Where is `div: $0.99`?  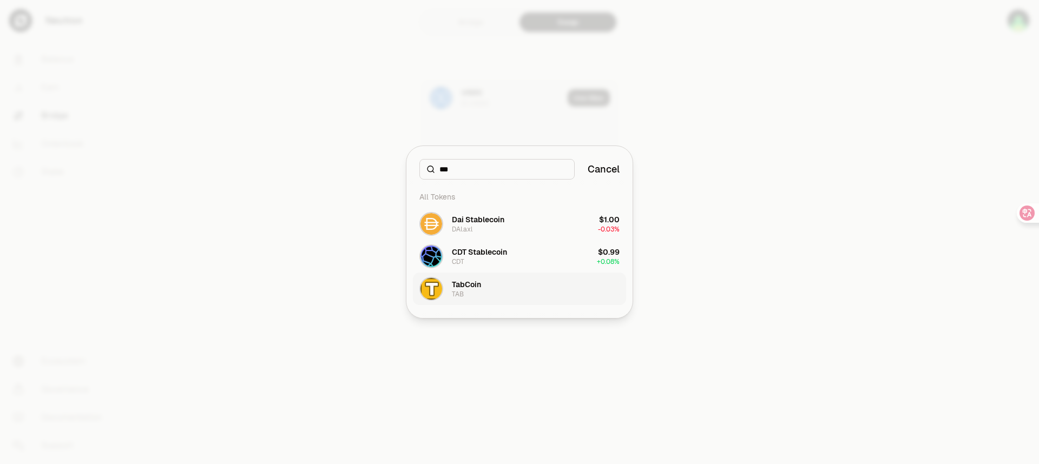
div: $0.99 is located at coordinates (609, 252).